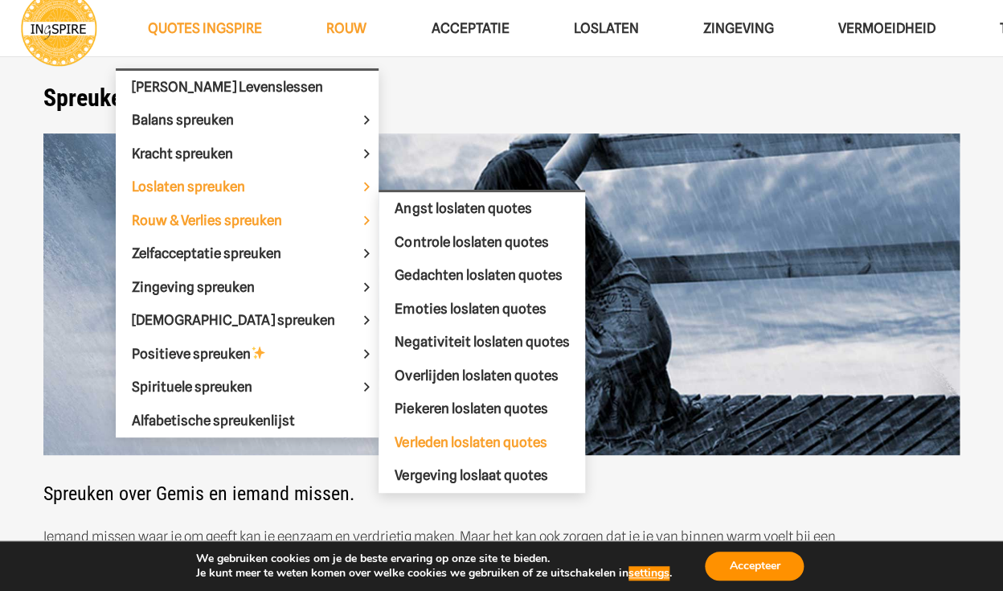 The image size is (1003, 591). I want to click on a: VERMOEIDHEIDVERMOEIDHEID Menu, so click(885, 28).